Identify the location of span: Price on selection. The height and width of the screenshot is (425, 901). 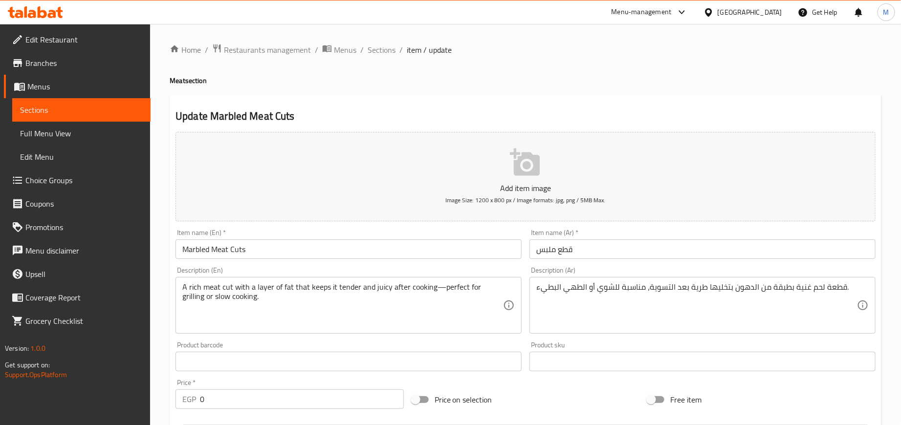
(463, 400).